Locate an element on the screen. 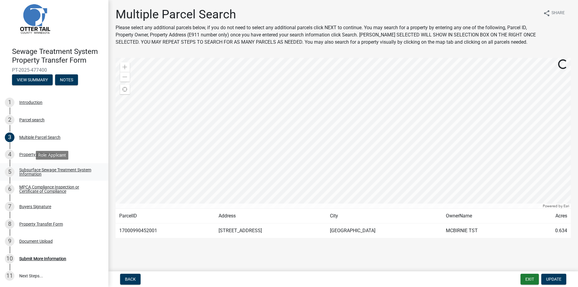 This screenshot has width=578, height=287. td: MCBIRNIE TST is located at coordinates (485, 230).